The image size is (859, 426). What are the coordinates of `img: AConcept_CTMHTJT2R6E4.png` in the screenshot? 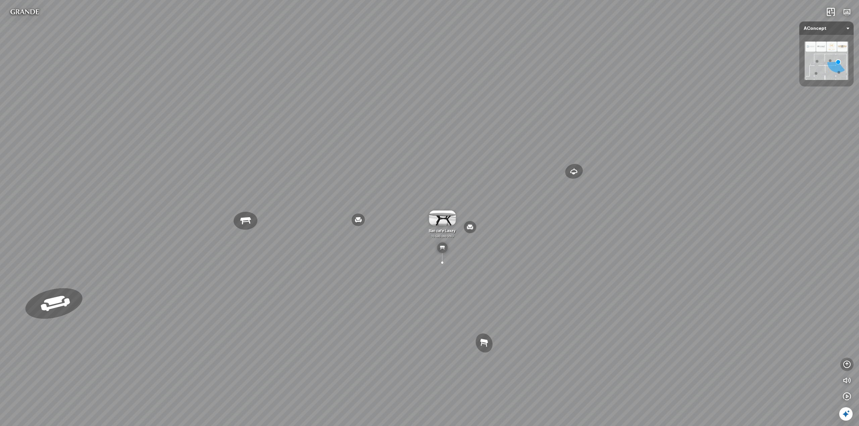 It's located at (826, 61).